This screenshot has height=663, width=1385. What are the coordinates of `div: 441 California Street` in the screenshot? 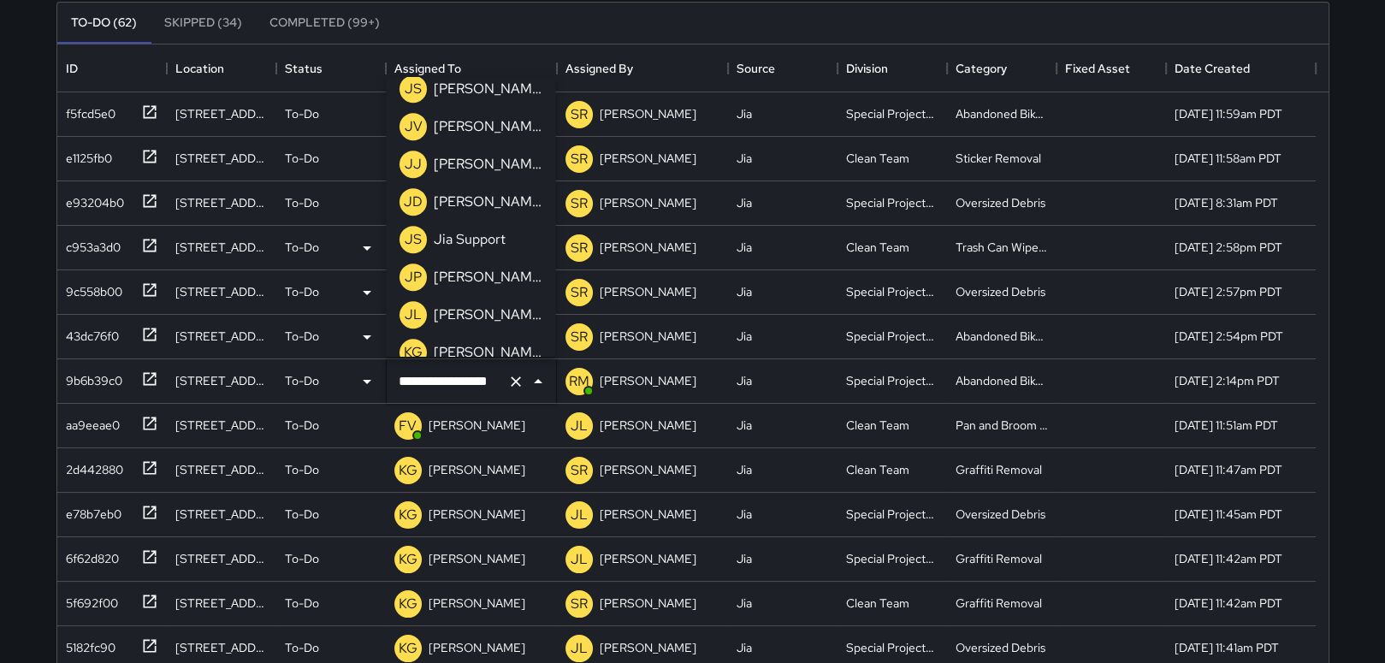 It's located at (222, 158).